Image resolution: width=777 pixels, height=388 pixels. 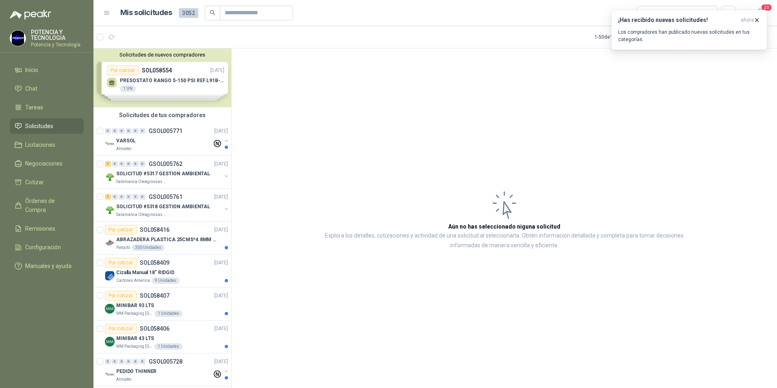 What do you see at coordinates (162, 115) in the screenshot?
I see `div: Solicitudes de tus compradores` at bounding box center [162, 115].